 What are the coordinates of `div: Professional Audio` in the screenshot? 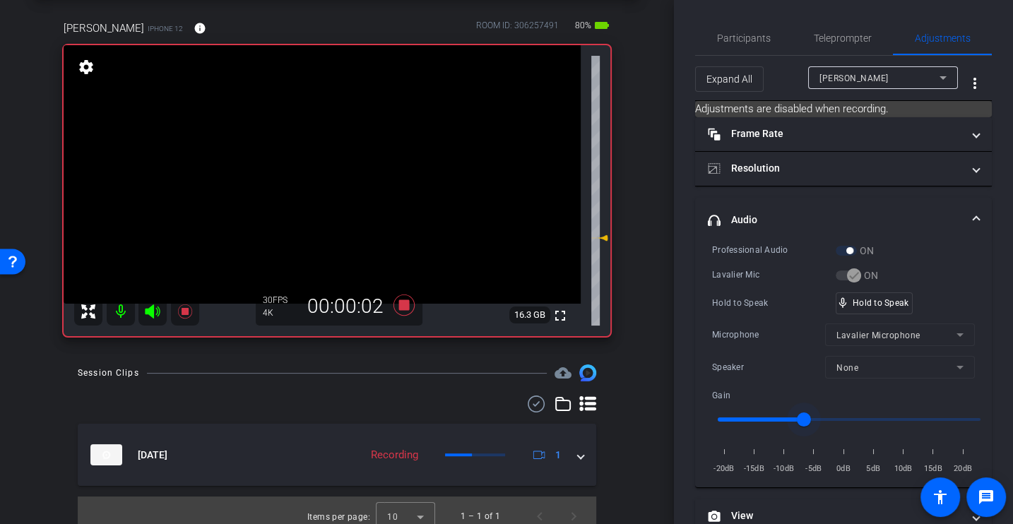 It's located at (773, 250).